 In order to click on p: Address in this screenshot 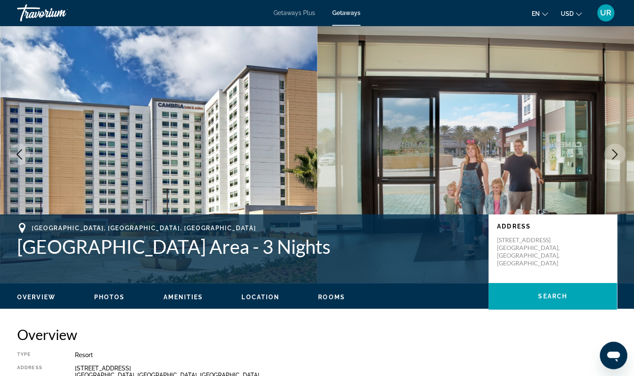, I will do `click(553, 226)`.